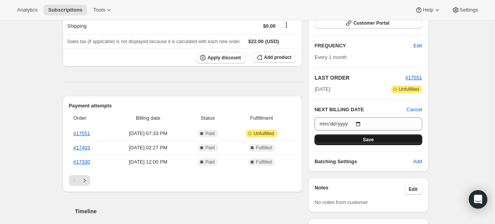  Describe the element at coordinates (65, 10) in the screenshot. I see `button: Subscriptions` at that location.